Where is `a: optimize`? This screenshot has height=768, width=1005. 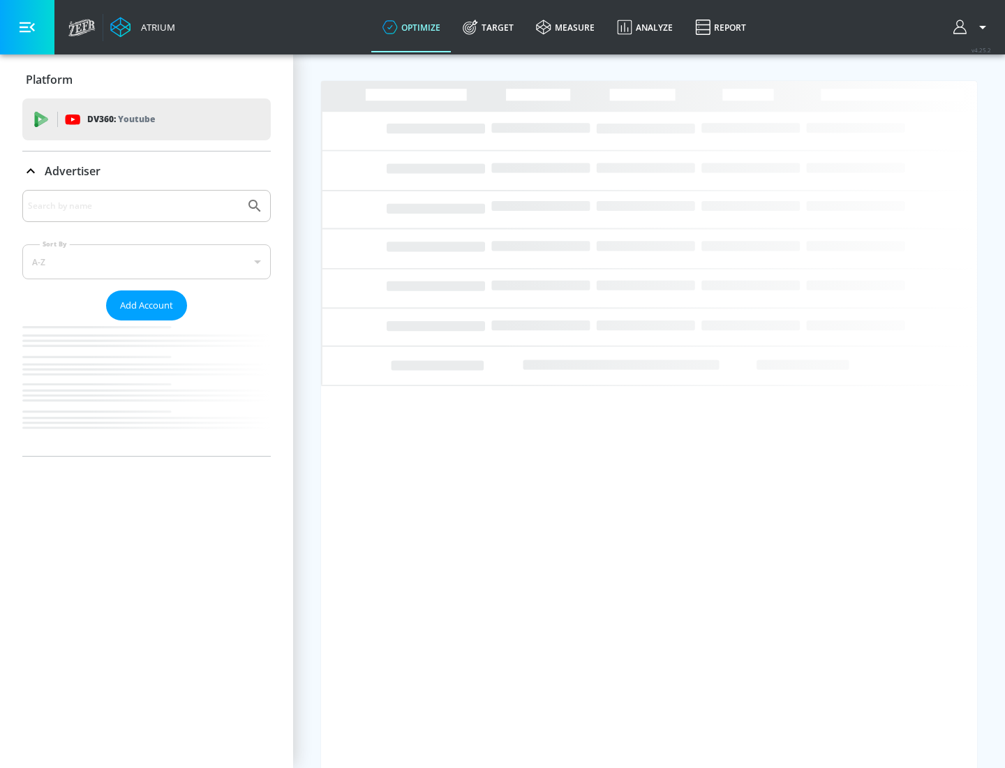
a: optimize is located at coordinates (411, 27).